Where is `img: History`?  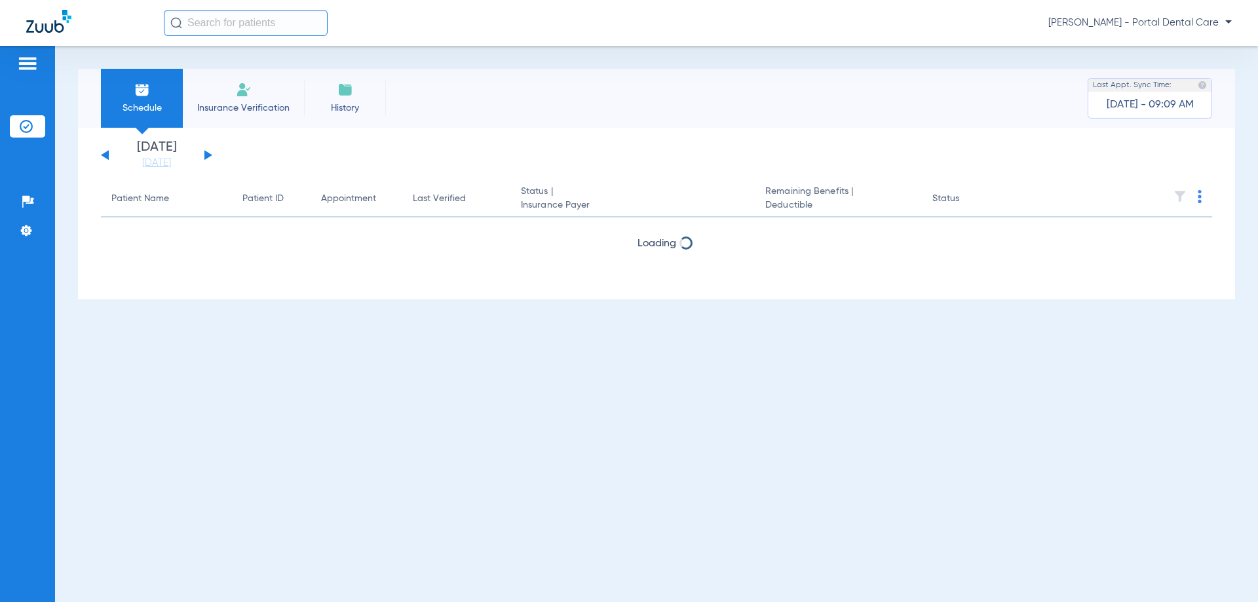
img: History is located at coordinates (345, 90).